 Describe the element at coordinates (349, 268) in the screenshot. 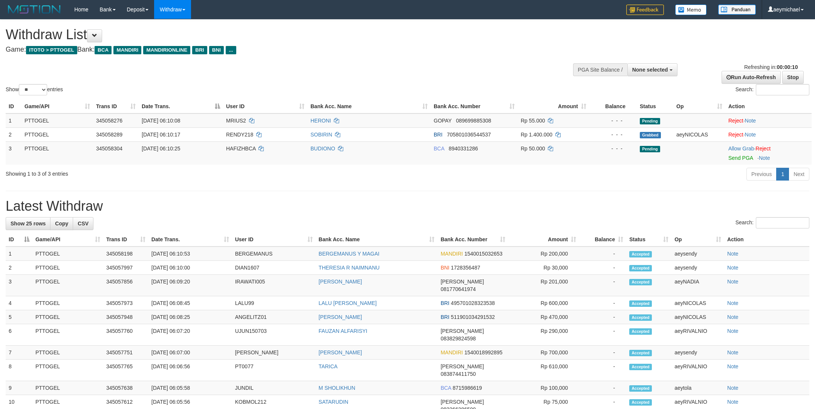

I see `a: THERESIA R NAIMNANU` at that location.